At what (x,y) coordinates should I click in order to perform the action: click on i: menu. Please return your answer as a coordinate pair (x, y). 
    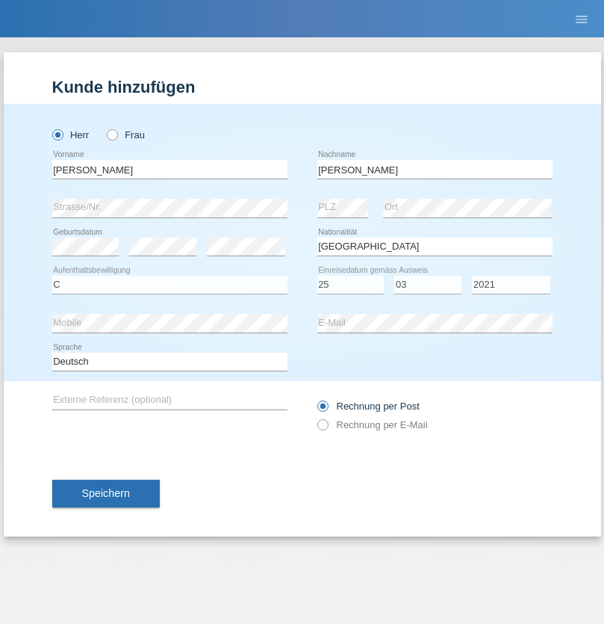
    Looking at the image, I should click on (582, 19).